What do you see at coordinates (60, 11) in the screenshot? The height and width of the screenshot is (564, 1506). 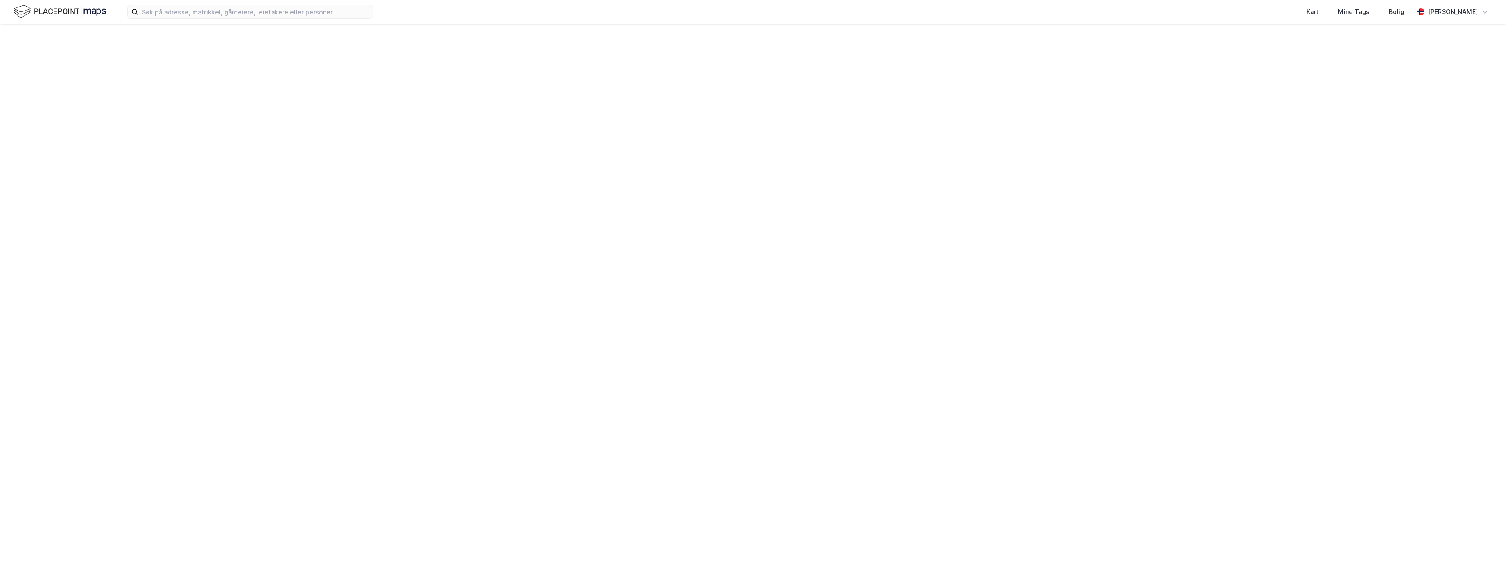 I see `img: logo.f888ab2527a4732fd821a326f86c7f29.svg` at bounding box center [60, 11].